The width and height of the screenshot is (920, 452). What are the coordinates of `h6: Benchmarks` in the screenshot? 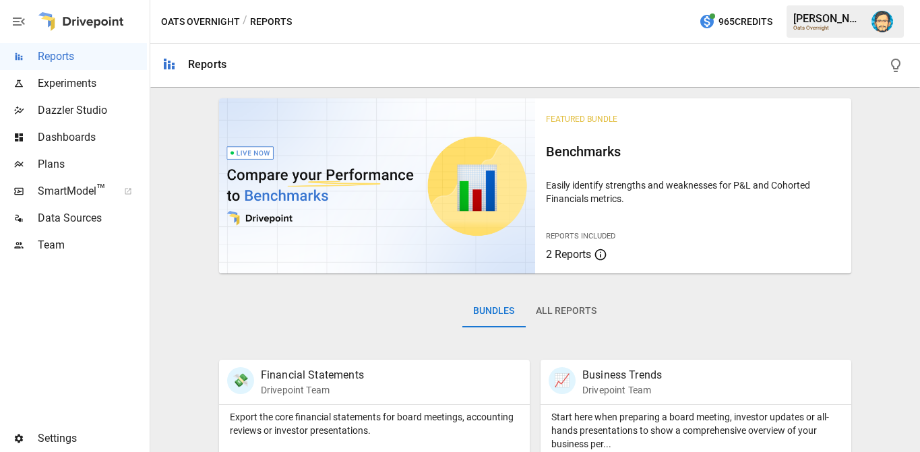 It's located at (693, 152).